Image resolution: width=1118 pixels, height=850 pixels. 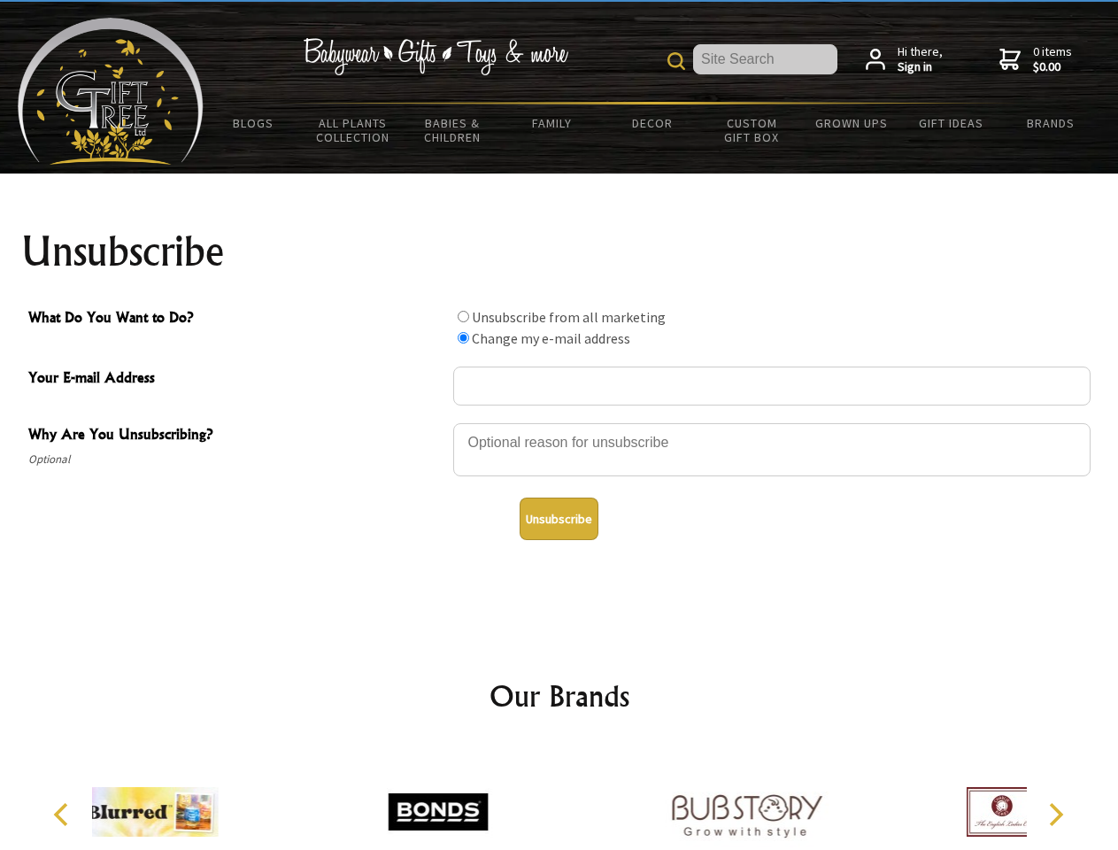 I want to click on img: Babyware - Gifts - Toys and more..., so click(x=111, y=91).